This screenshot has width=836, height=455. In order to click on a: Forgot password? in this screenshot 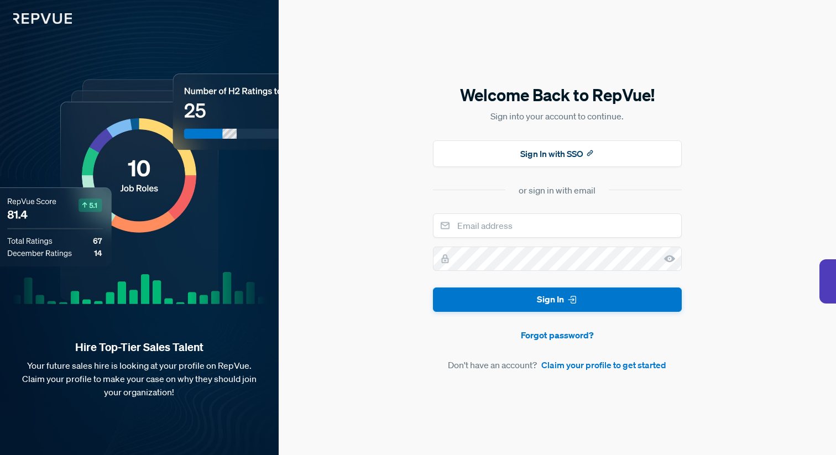, I will do `click(557, 335)`.